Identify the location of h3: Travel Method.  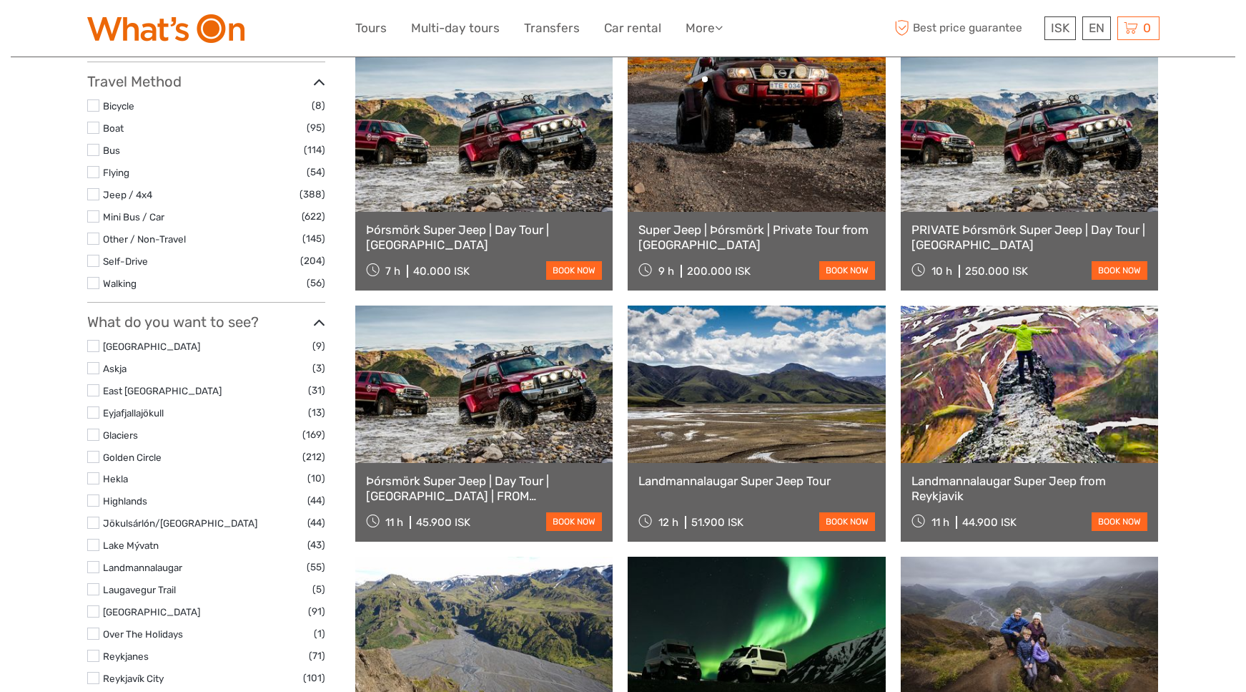
(206, 82).